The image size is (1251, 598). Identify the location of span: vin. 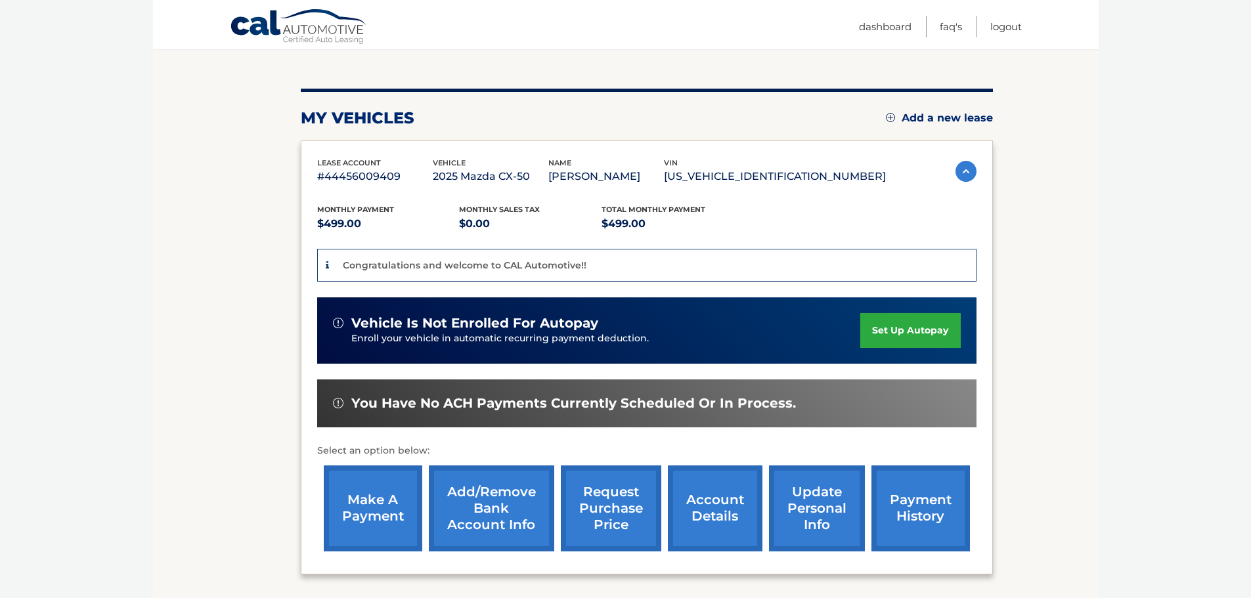
(670, 163).